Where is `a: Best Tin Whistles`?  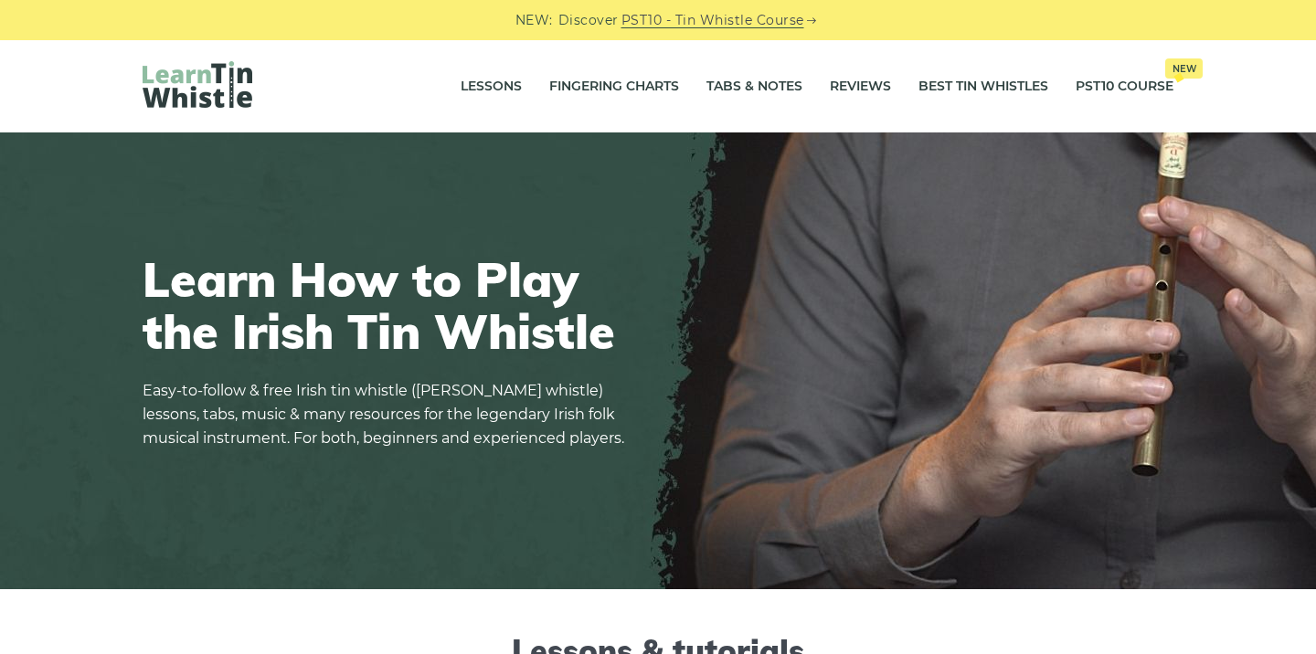 a: Best Tin Whistles is located at coordinates (983, 87).